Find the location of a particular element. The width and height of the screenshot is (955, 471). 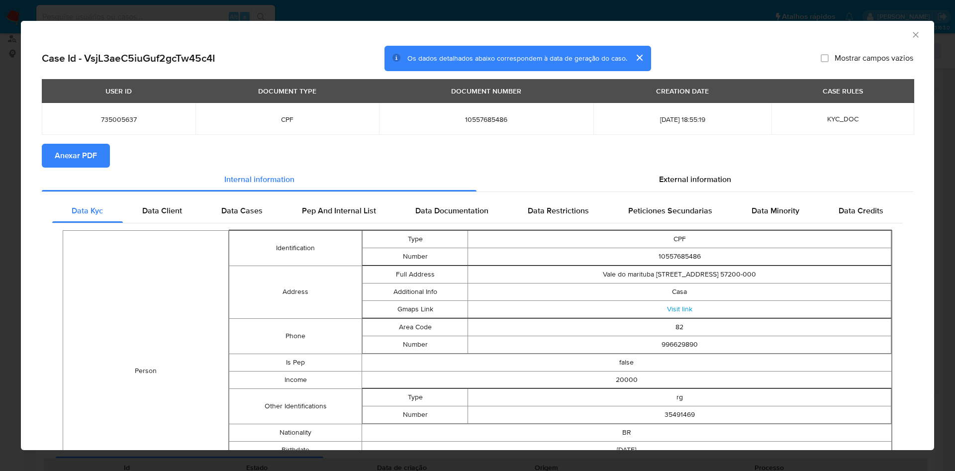

td: 20000 is located at coordinates (626, 380).